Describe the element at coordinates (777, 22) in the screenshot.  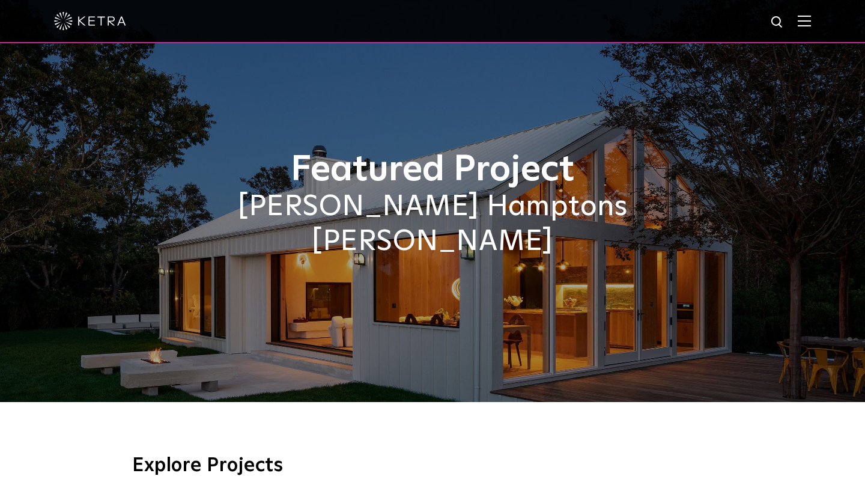
I see `img: search icon` at that location.